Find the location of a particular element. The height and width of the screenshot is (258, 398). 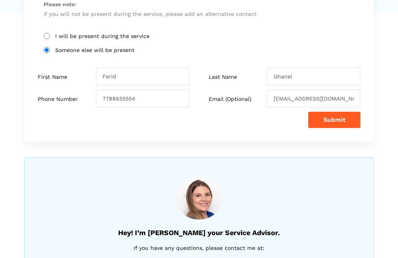

input: Someone else will be present is located at coordinates (47, 51).